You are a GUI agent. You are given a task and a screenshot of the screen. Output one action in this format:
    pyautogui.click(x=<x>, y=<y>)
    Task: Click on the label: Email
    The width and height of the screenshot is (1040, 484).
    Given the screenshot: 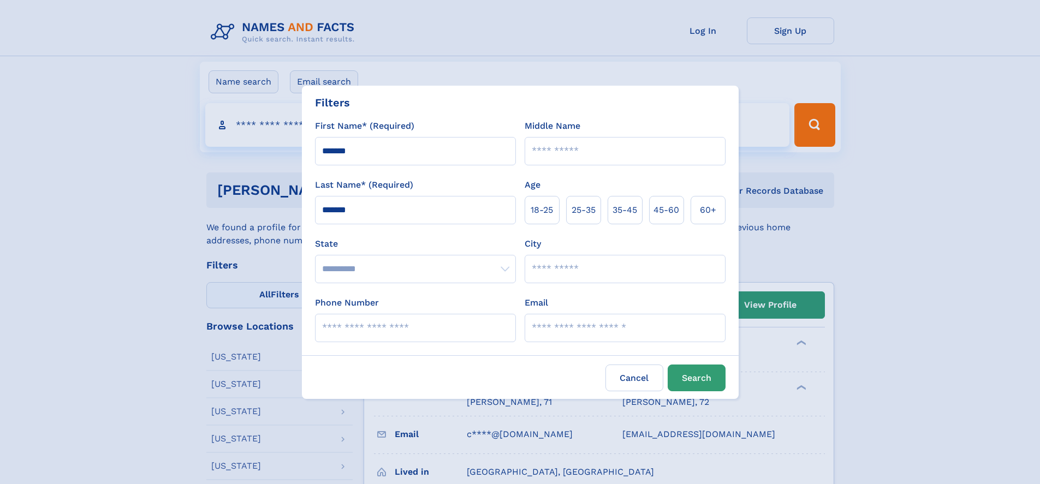 What is the action you would take?
    pyautogui.click(x=536, y=303)
    